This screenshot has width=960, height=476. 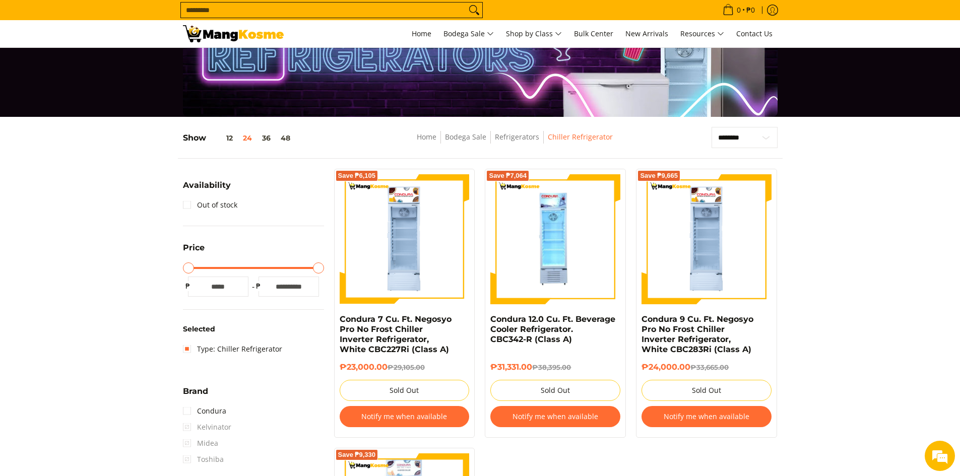 I want to click on a: Out of stock, so click(x=210, y=205).